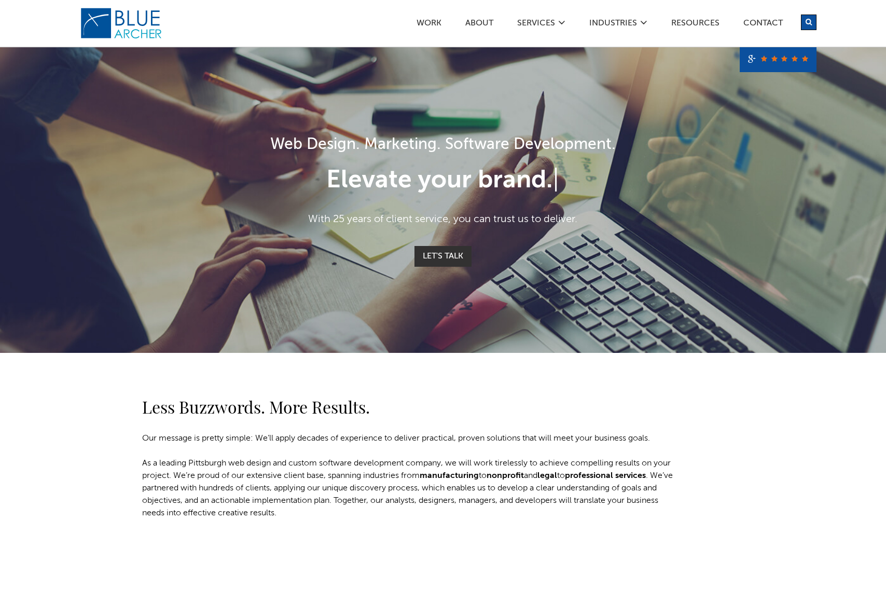  I want to click on a: professional services, so click(605, 476).